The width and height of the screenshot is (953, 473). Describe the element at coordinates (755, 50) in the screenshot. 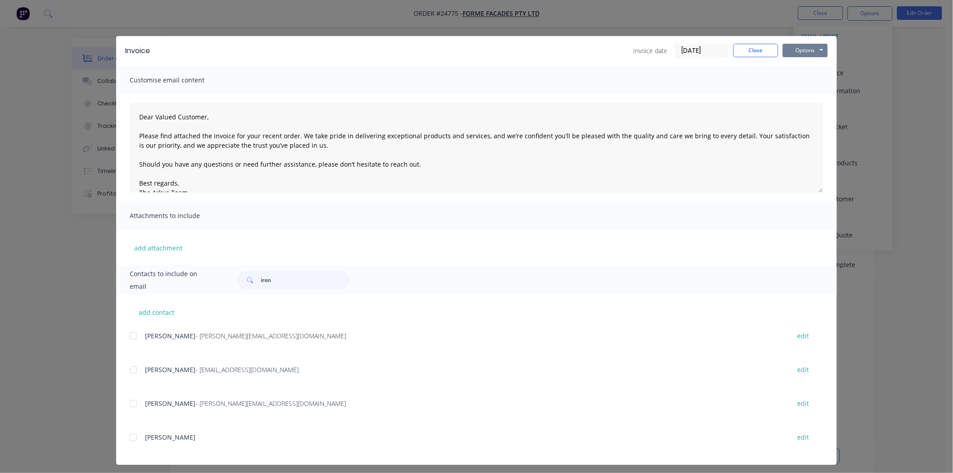

I see `button: Close` at that location.